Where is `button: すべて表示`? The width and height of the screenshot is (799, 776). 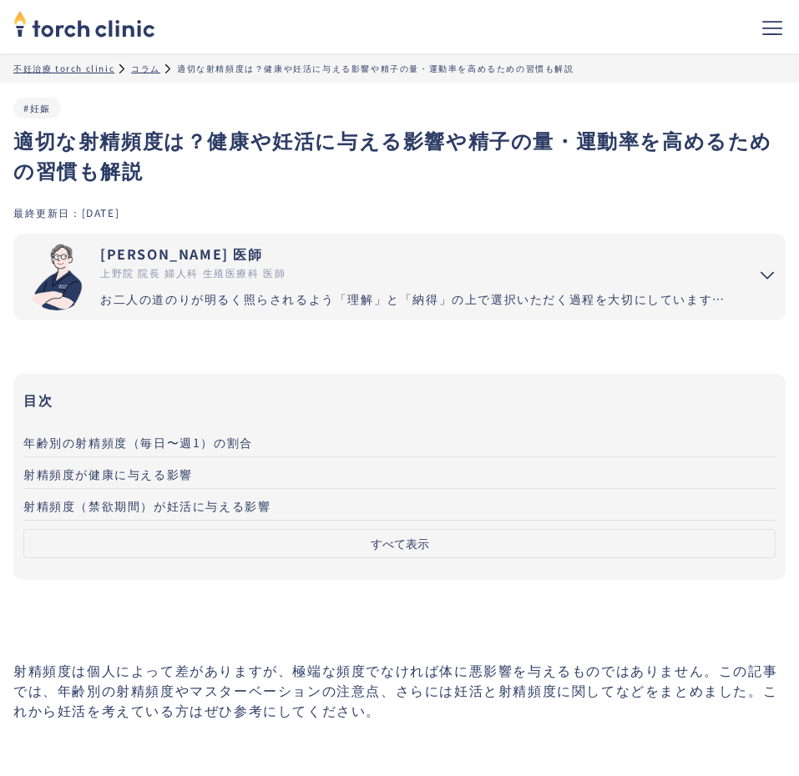
button: すべて表示 is located at coordinates (399, 543).